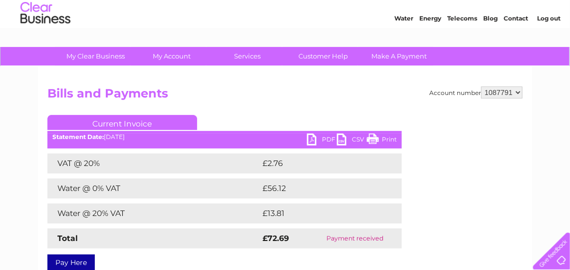  What do you see at coordinates (320, 213) in the screenshot?
I see `td: £13.81` at bounding box center [320, 213].